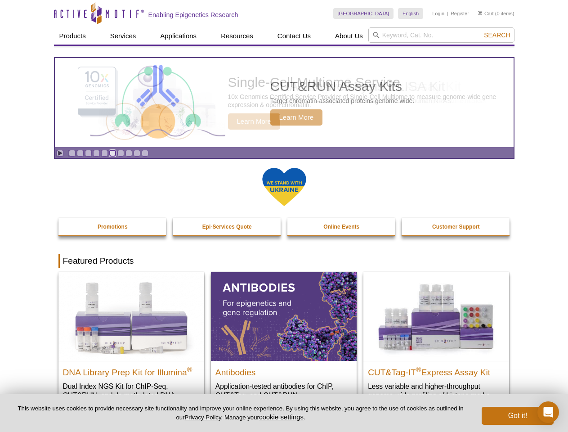 This screenshot has width=568, height=432. What do you see at coordinates (227, 227) in the screenshot?
I see `strong: Epi-Services Quote` at bounding box center [227, 227].